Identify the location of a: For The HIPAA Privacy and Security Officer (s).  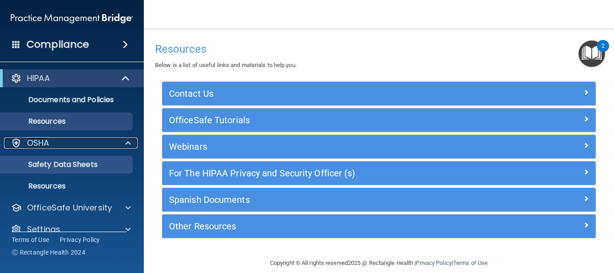
(379, 173).